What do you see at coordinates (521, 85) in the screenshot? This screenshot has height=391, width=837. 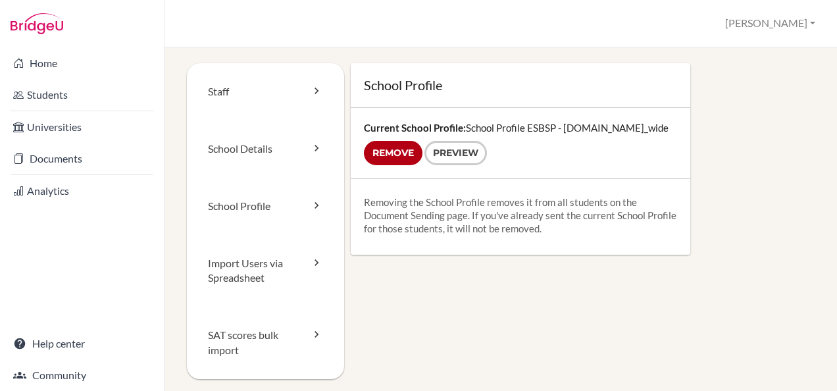 I see `h1: School Profile` at bounding box center [521, 85].